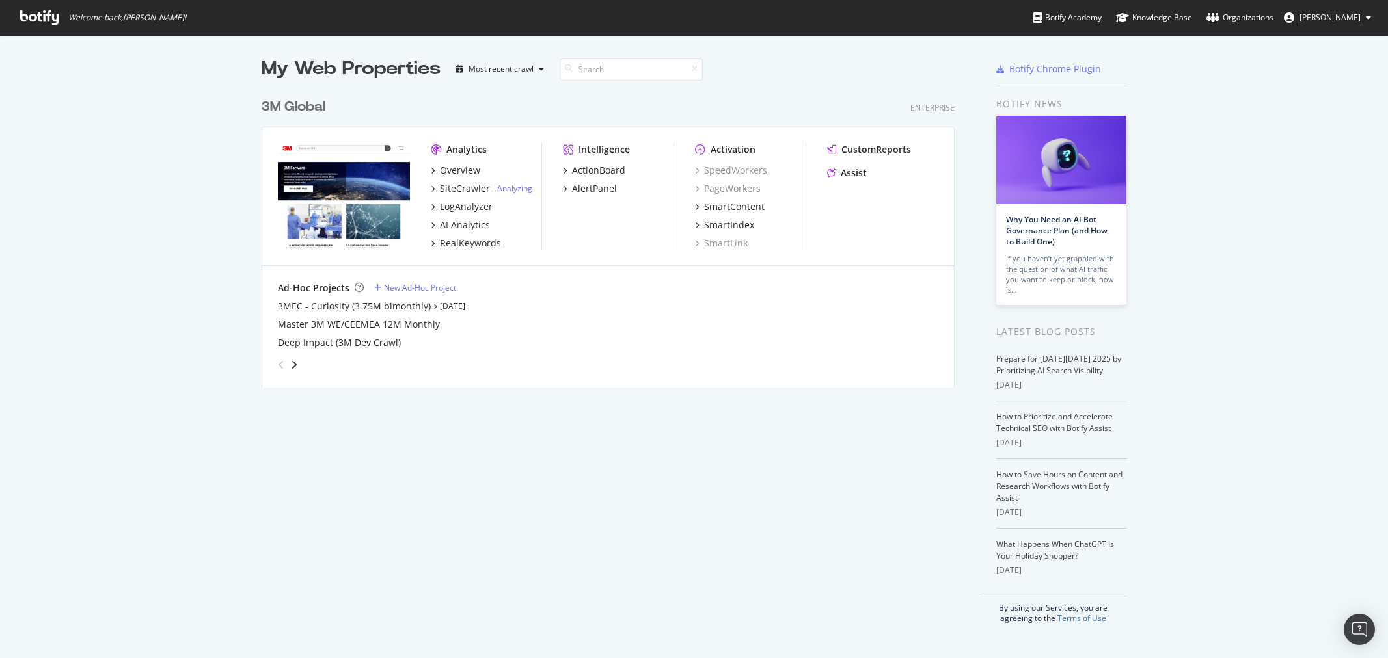 The image size is (1388, 658). What do you see at coordinates (1330, 17) in the screenshot?
I see `span: Alexander Parrales` at bounding box center [1330, 17].